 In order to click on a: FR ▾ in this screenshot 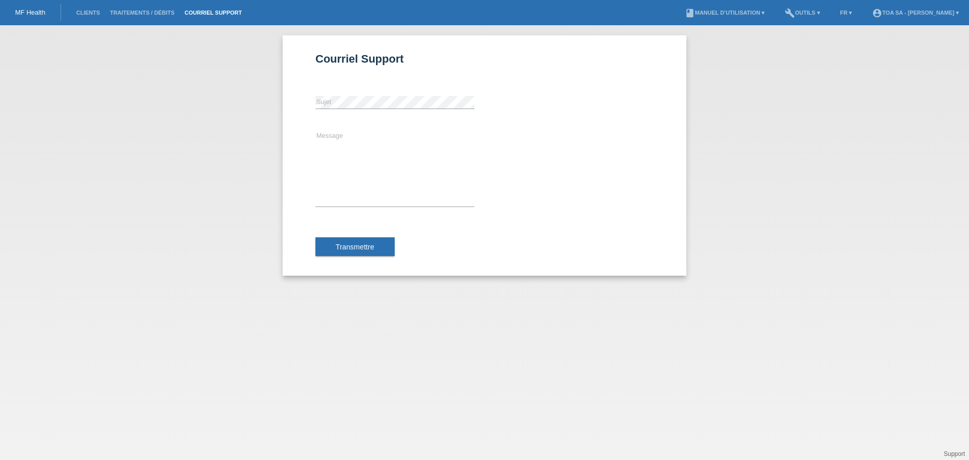, I will do `click(846, 13)`.